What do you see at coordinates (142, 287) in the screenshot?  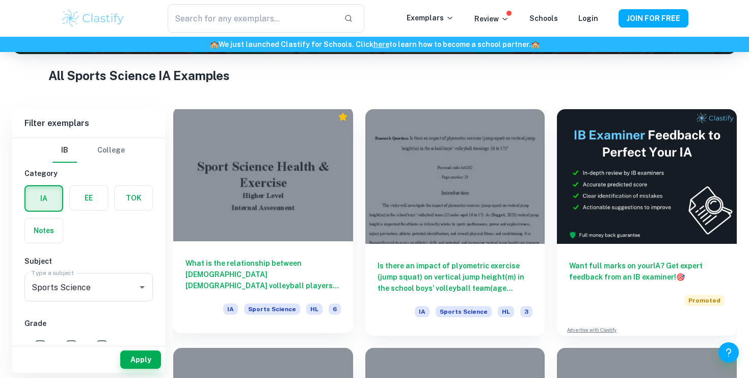 I see `button: Open` at bounding box center [142, 287].